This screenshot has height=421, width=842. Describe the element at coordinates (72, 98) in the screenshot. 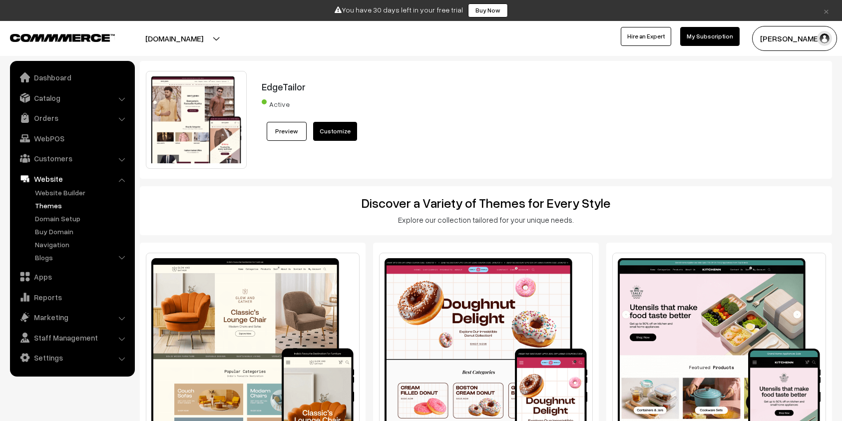

I see `a: Catalog` at that location.